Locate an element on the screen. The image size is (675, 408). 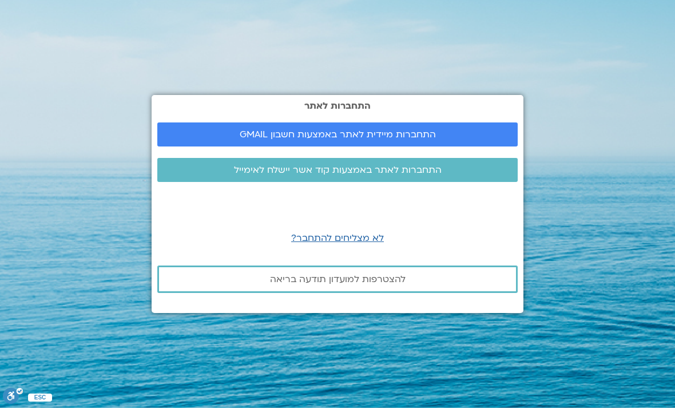
span: לא מצליחים להתחבר? is located at coordinates (338, 238).